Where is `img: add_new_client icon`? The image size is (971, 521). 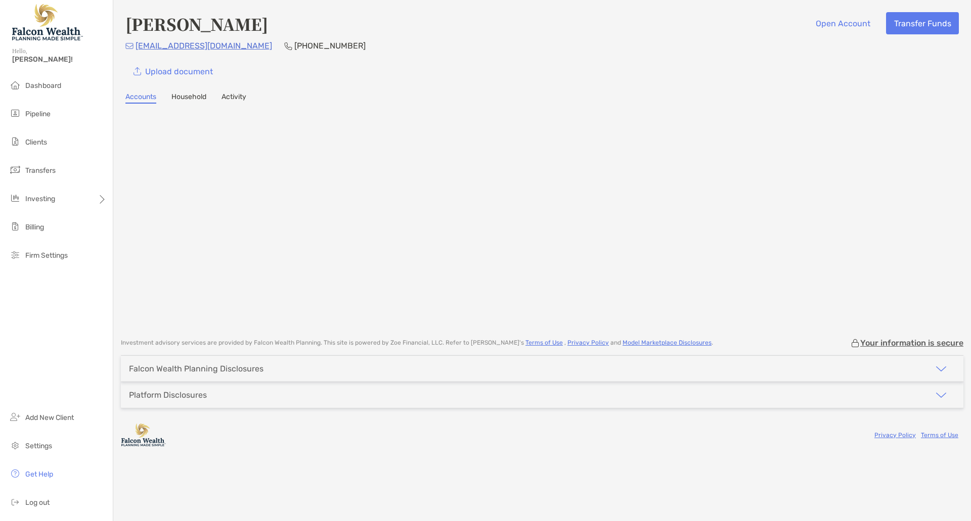
img: add_new_client icon is located at coordinates (15, 417).